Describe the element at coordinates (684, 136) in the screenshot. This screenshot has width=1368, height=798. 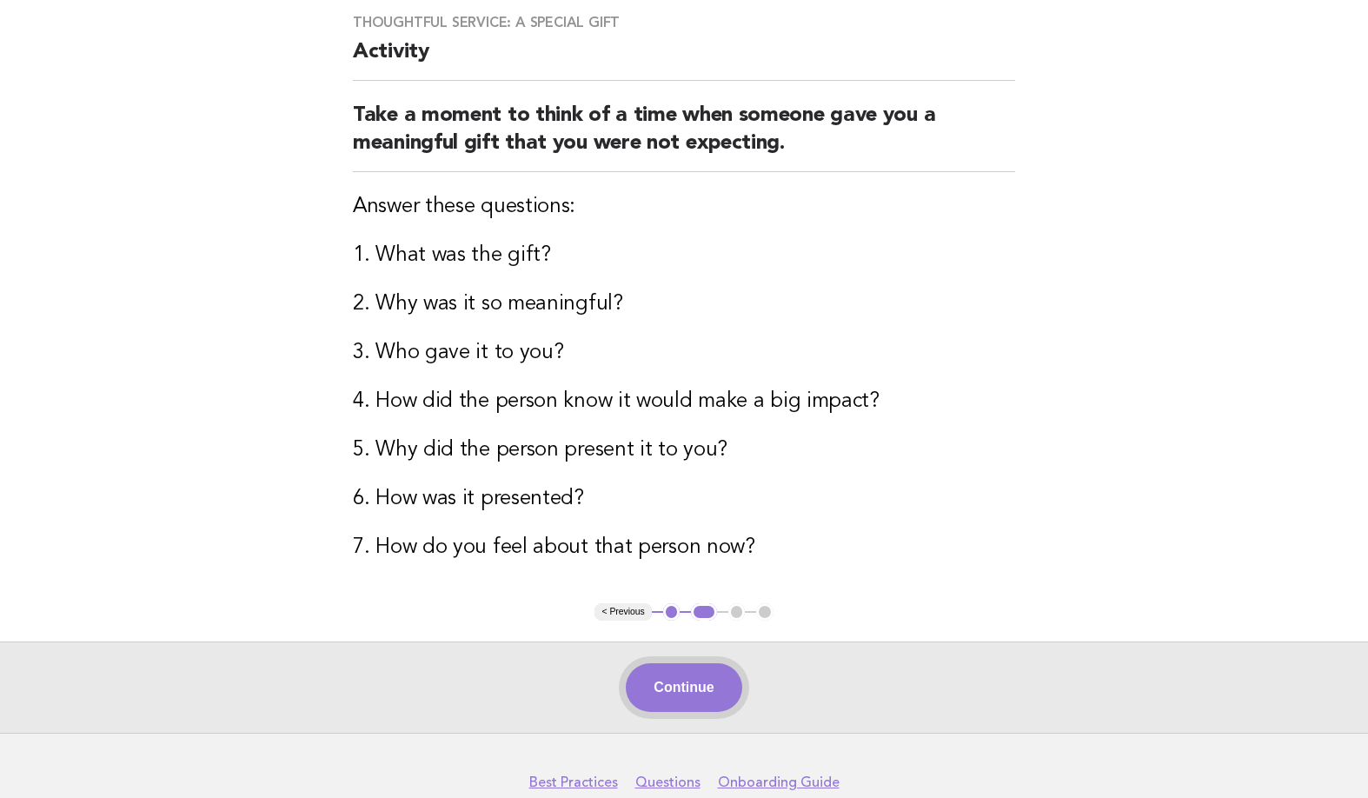
I see `h2: Take a moment to think of a time when someone gave you a meaningful gift that you were not expect...` at that location.